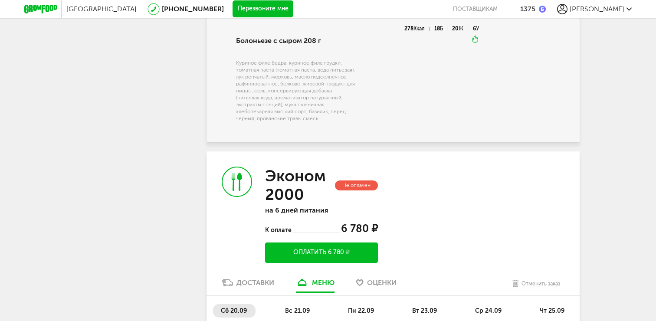 This screenshot has width=656, height=321. I want to click on div: 278, so click(416, 29).